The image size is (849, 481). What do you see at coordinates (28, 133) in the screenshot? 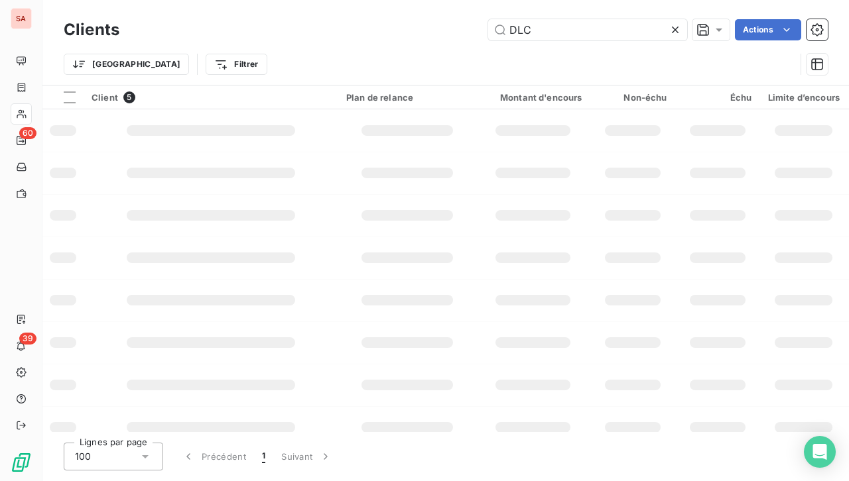
I see `span: 60` at bounding box center [28, 133].